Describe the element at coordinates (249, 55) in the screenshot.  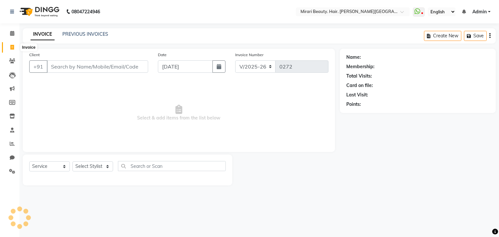
I see `label: Invoice Number` at that location.